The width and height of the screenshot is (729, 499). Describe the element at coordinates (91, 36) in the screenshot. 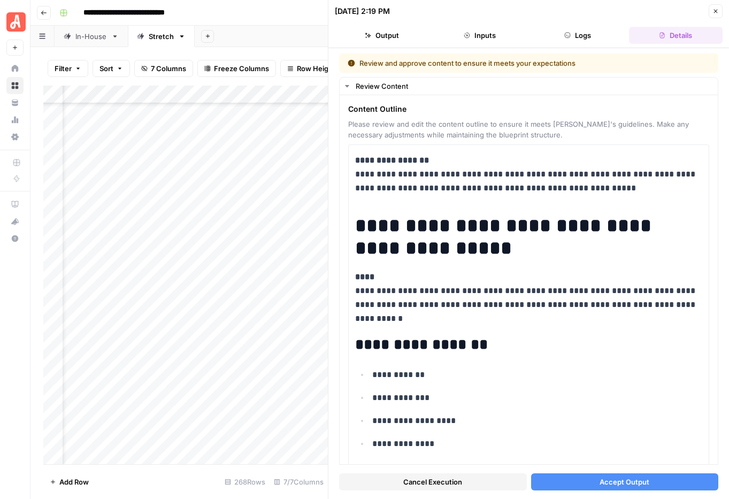

I see `a: In-House` at that location.